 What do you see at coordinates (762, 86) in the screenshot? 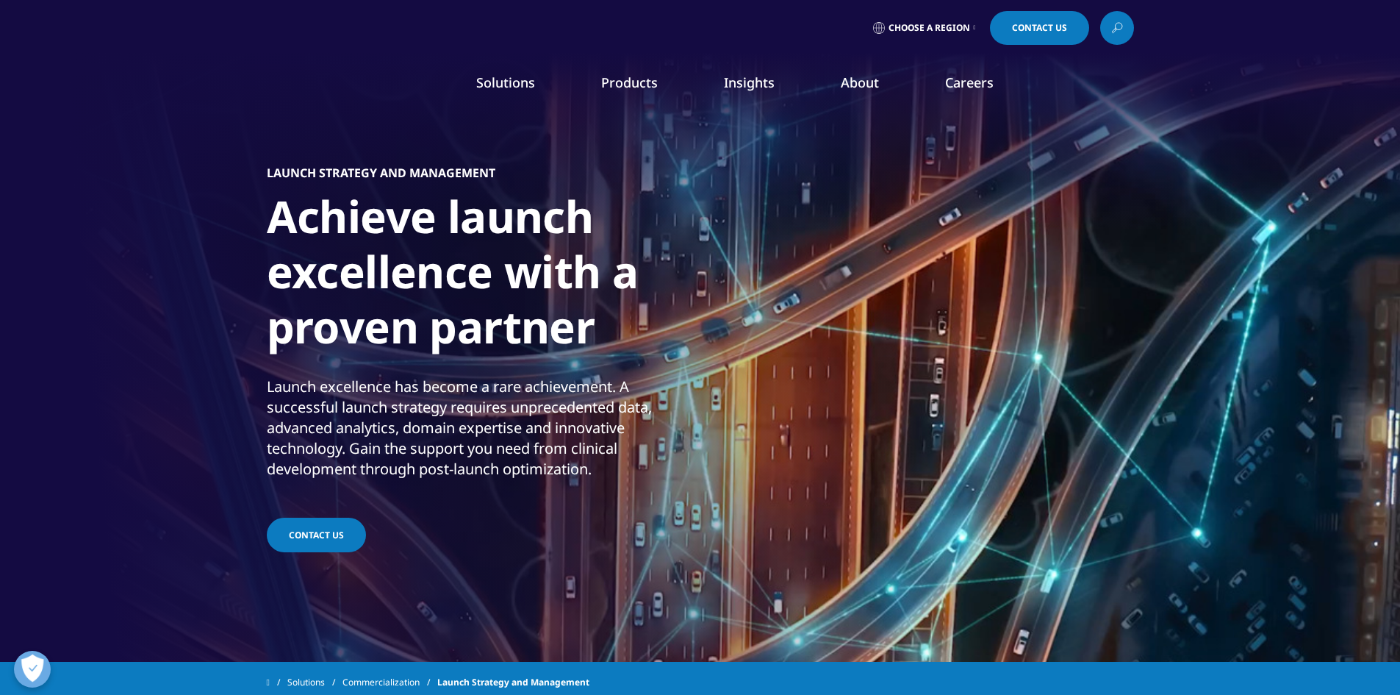
I see `nav: Primary` at bounding box center [762, 86].